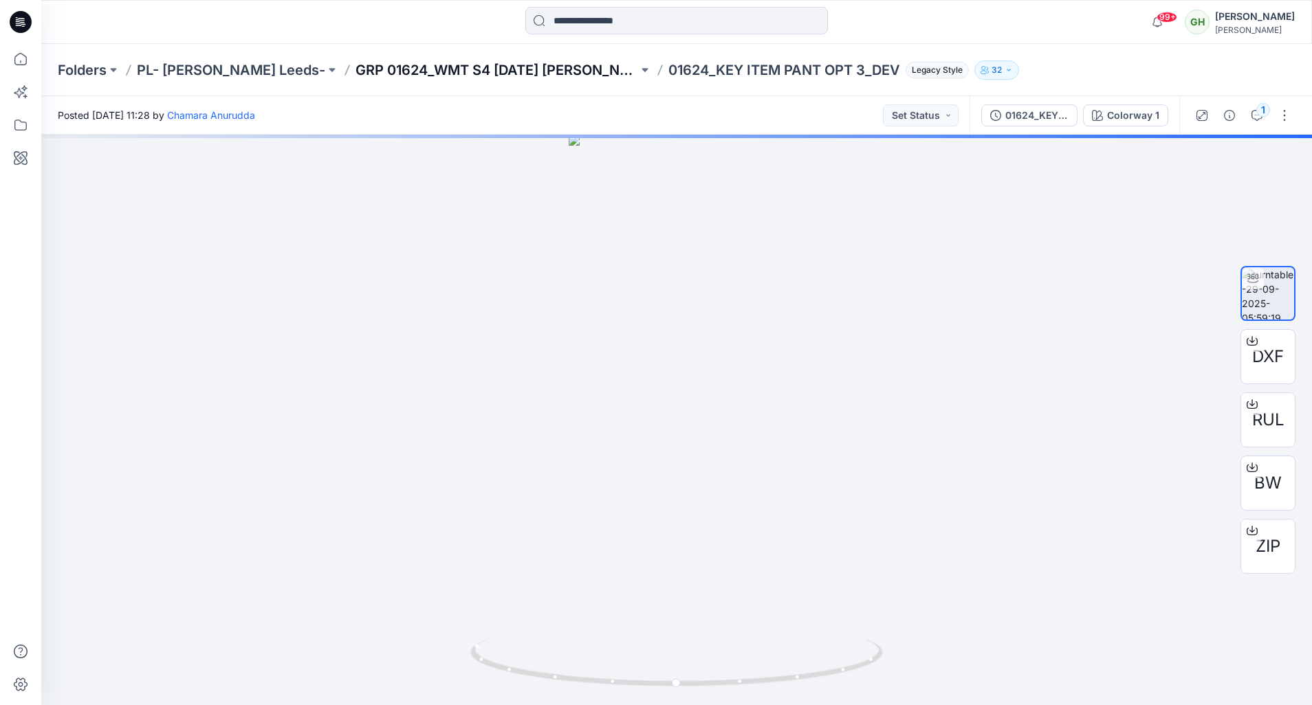  Describe the element at coordinates (82, 70) in the screenshot. I see `p: Folders` at that location.